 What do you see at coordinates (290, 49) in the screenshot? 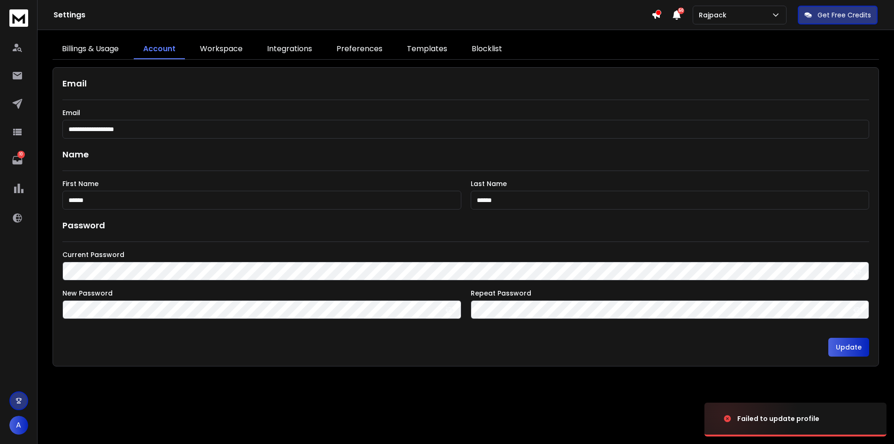
I see `a: Integrations` at bounding box center [290, 49].